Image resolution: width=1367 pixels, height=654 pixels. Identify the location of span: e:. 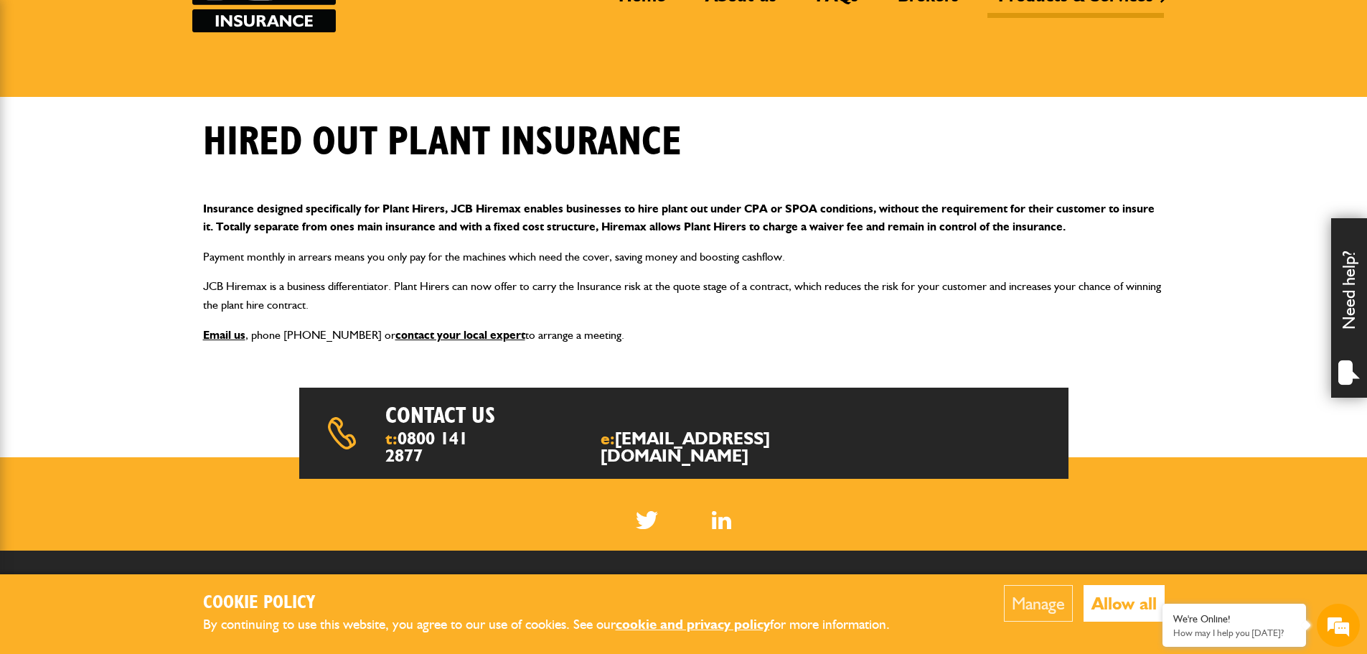
(721, 447).